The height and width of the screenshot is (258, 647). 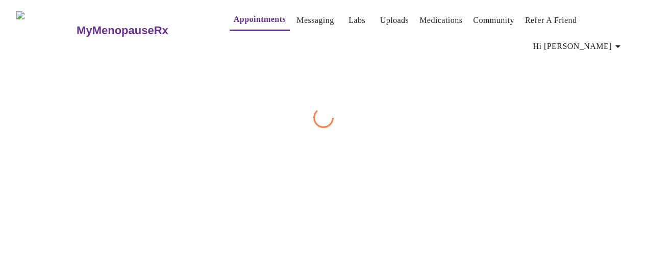 What do you see at coordinates (551, 20) in the screenshot?
I see `a: Refer a Friend` at bounding box center [551, 20].